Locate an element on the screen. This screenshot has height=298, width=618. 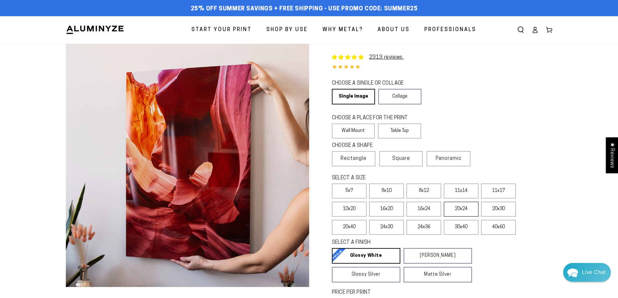
label: 11x17 is located at coordinates (498, 191).